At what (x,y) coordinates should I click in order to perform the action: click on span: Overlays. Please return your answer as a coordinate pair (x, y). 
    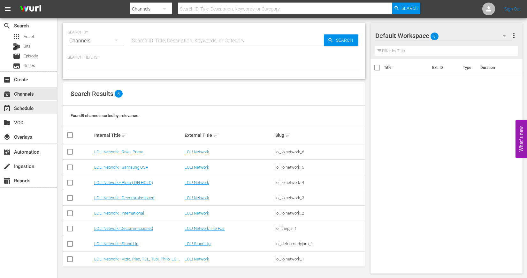
    Looking at the image, I should click on (7, 137).